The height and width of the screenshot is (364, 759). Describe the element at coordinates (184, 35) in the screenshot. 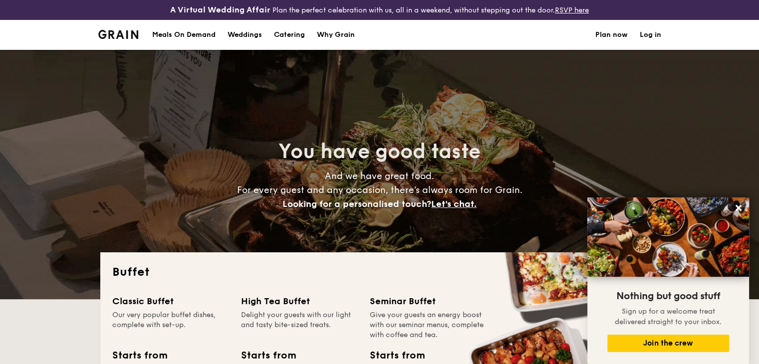

I see `div: Meals On Demand` at that location.